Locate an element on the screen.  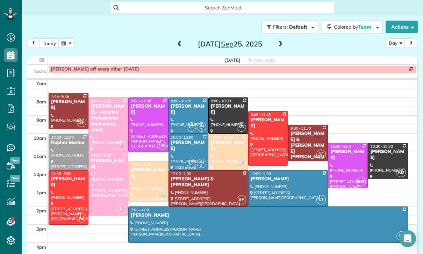
button: today is located at coordinates (49, 43).